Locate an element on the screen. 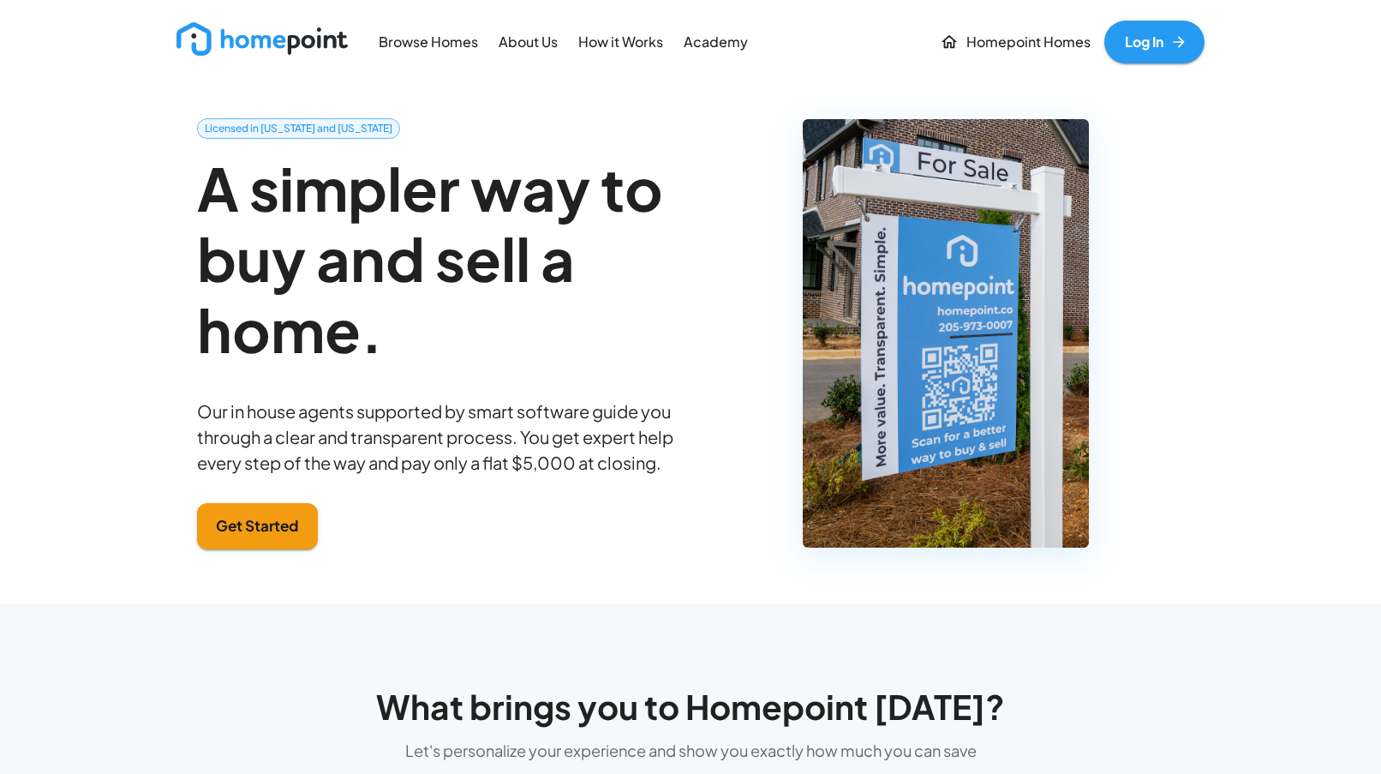  h2: A simpler way to buy and sell a home. is located at coordinates (435, 258).